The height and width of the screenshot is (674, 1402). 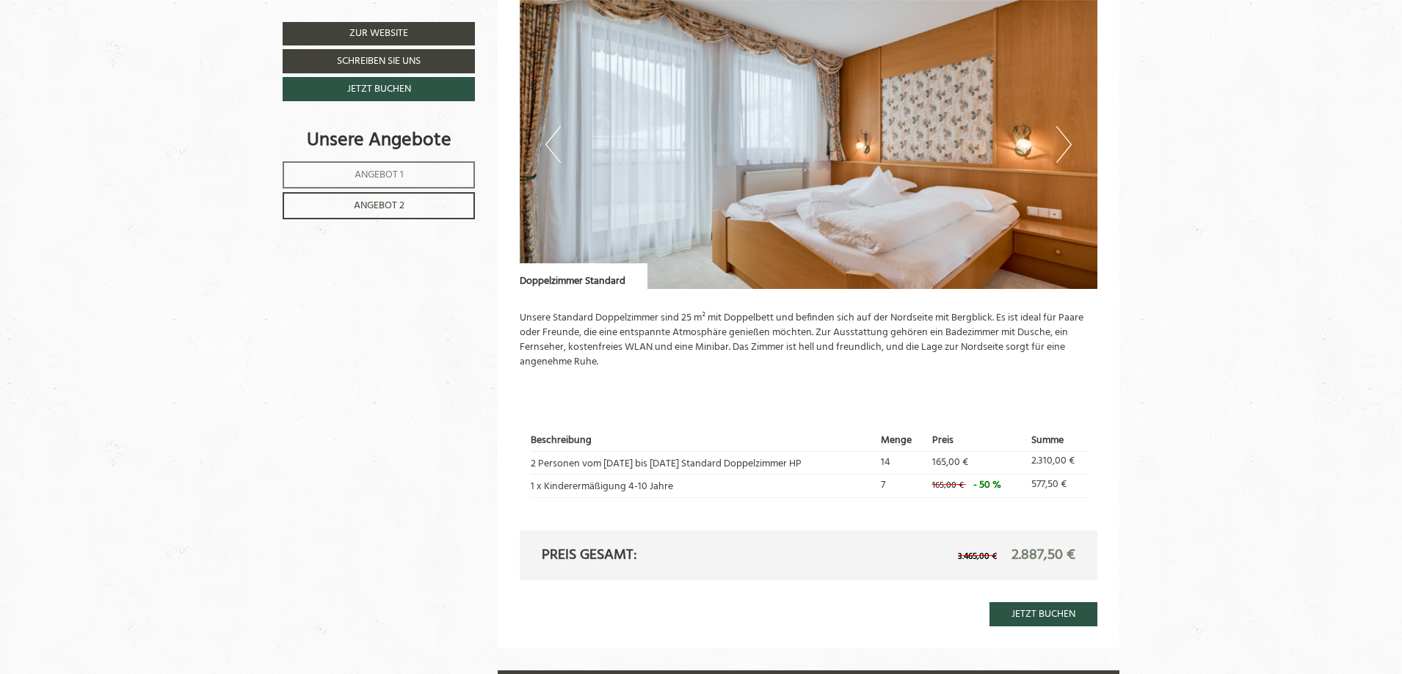 What do you see at coordinates (1063, 145) in the screenshot?
I see `button: Next` at bounding box center [1063, 145].